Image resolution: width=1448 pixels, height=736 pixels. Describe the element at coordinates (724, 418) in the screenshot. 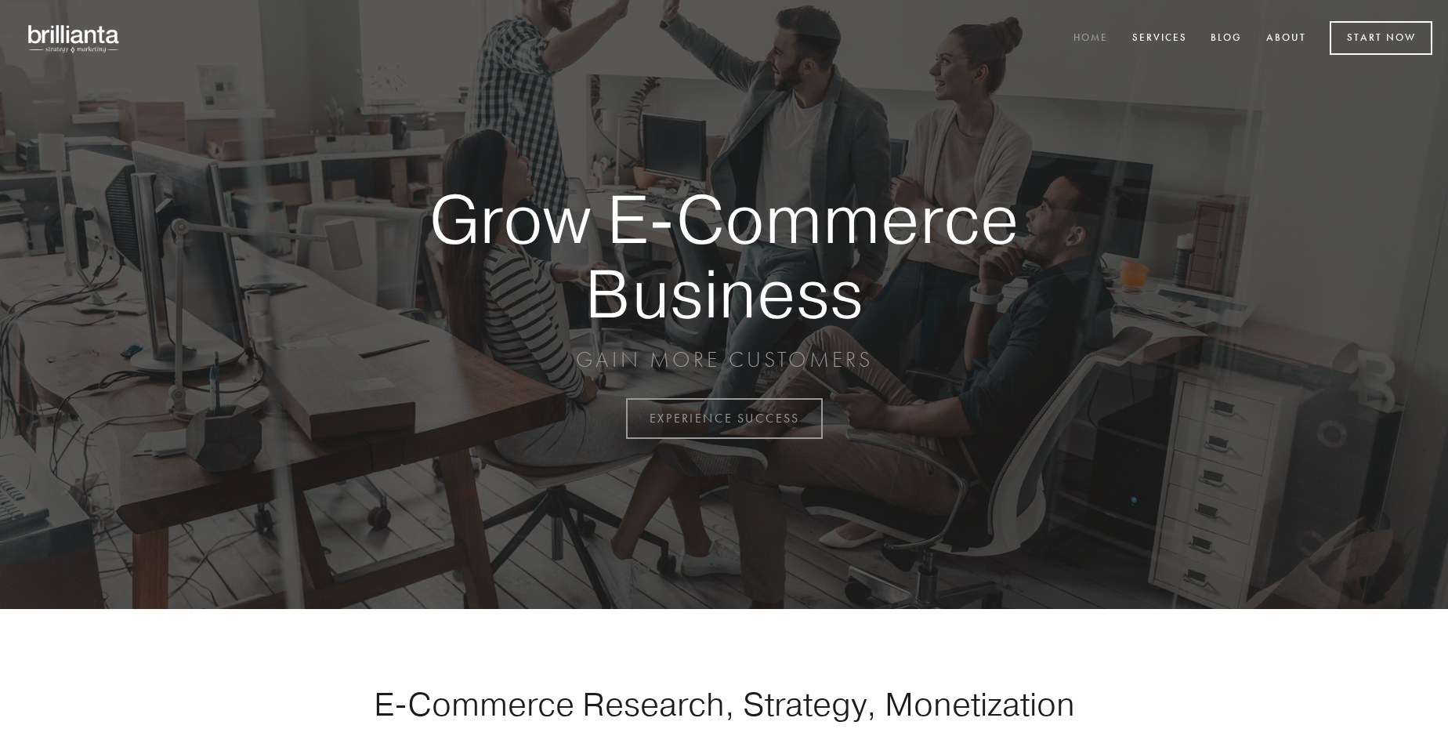

I see `a: EXPERIENCE SUCCESS` at that location.